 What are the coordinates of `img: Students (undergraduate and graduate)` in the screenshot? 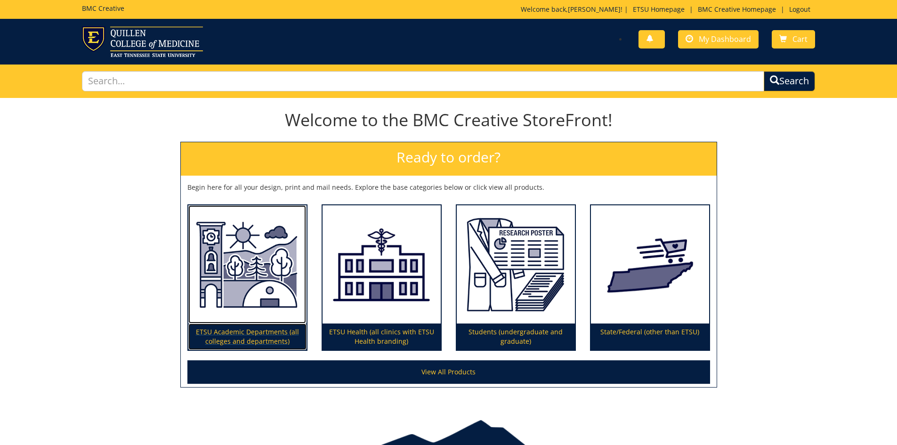 It's located at (515, 265).